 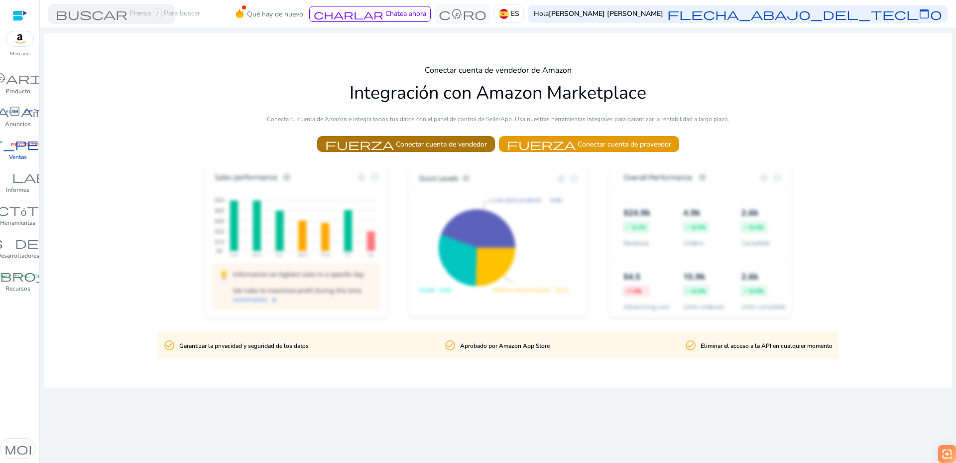 What do you see at coordinates (766, 346) in the screenshot?
I see `font: Eliminar el acceso a la API en cualquier momento` at bounding box center [766, 346].